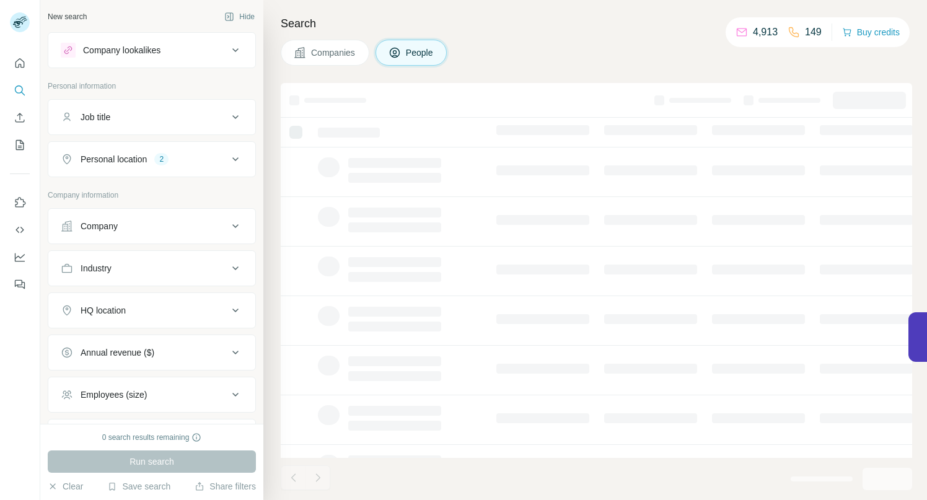 The width and height of the screenshot is (927, 500). I want to click on button: Company, so click(152, 226).